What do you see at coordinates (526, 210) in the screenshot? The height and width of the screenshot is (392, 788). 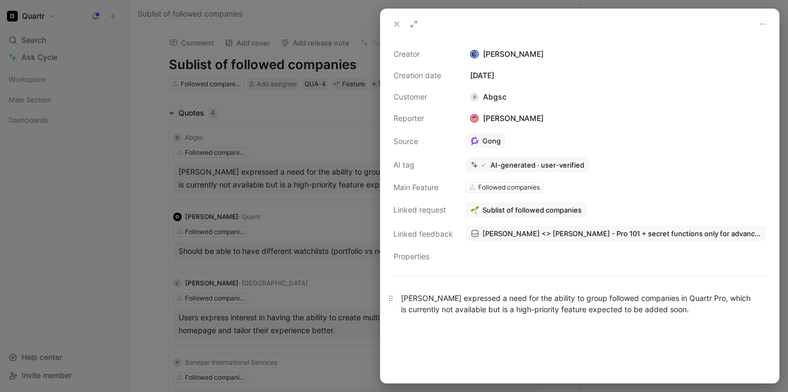 I see `button: 🌱Sublist of followed companies` at bounding box center [526, 210].